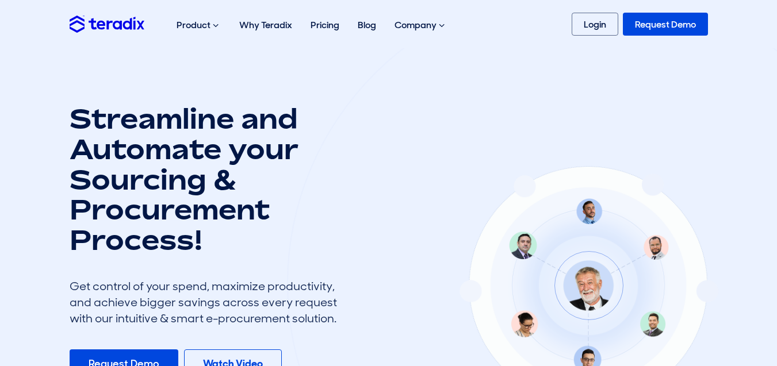 Image resolution: width=777 pixels, height=366 pixels. What do you see at coordinates (107, 24) in the screenshot?
I see `img: Teradix logo` at bounding box center [107, 24].